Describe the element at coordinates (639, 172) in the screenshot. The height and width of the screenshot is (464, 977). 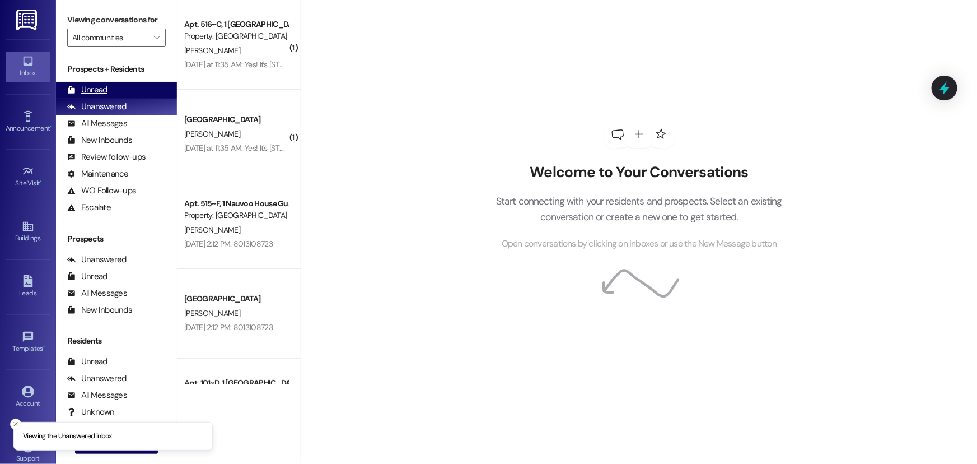
I see `h2: Welcome to Your Conversations` at that location.